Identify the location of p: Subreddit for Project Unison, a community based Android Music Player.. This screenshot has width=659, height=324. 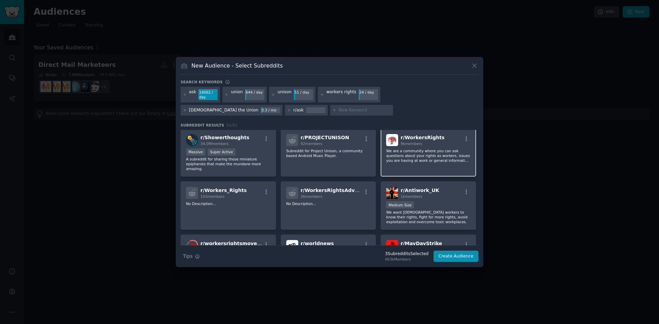
(328, 153).